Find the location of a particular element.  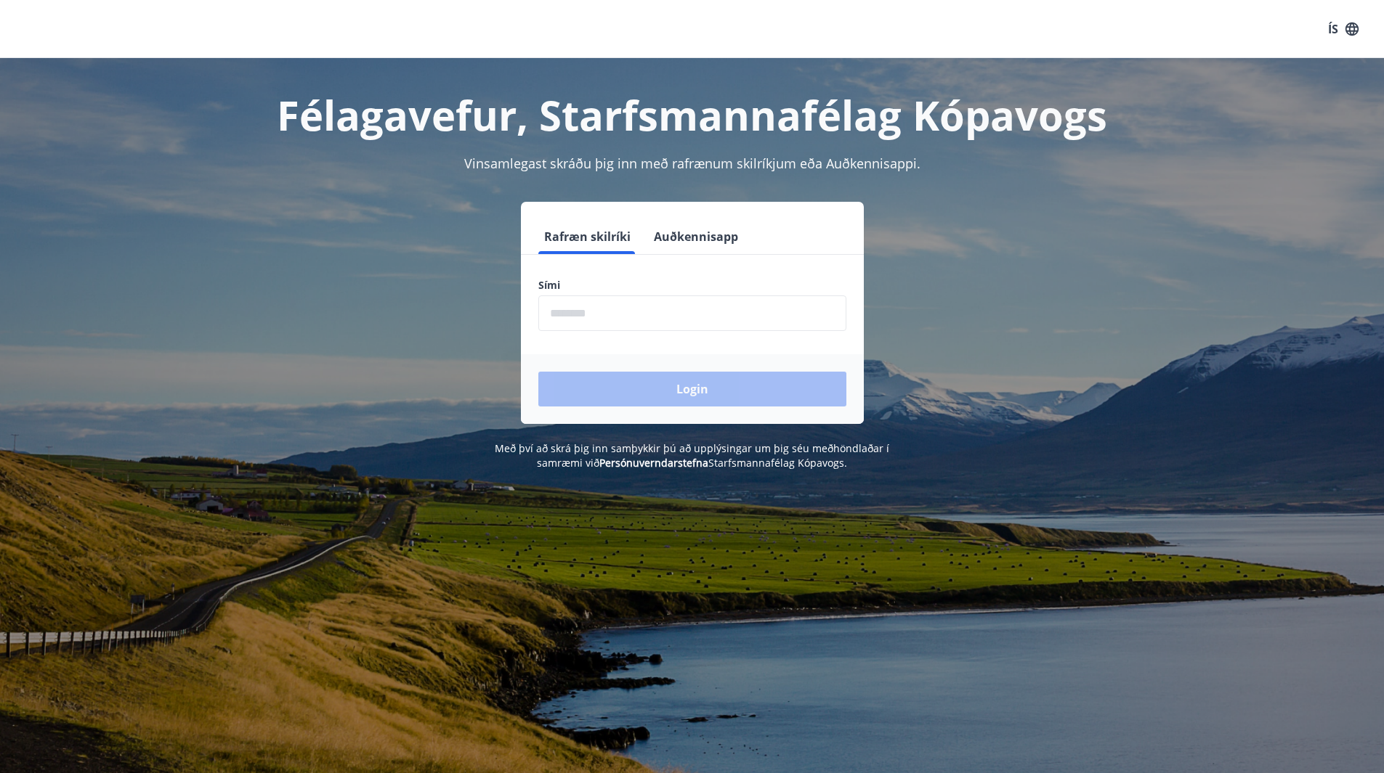

a: Persónuverndarstefna is located at coordinates (654, 463).